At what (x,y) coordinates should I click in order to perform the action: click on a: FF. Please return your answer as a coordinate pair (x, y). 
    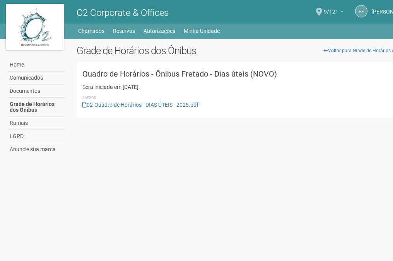
    Looking at the image, I should click on (362, 11).